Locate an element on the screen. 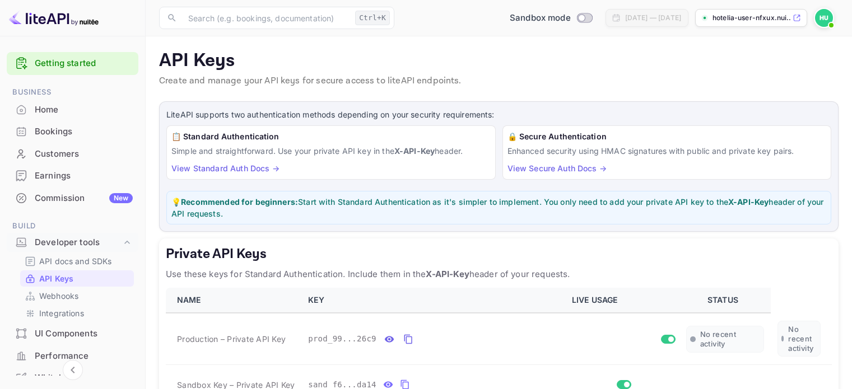  a: Customers is located at coordinates (72, 154).